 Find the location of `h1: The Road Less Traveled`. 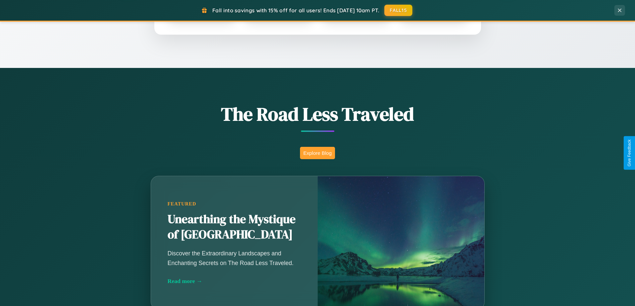

h1: The Road Less Traveled is located at coordinates (318, 114).